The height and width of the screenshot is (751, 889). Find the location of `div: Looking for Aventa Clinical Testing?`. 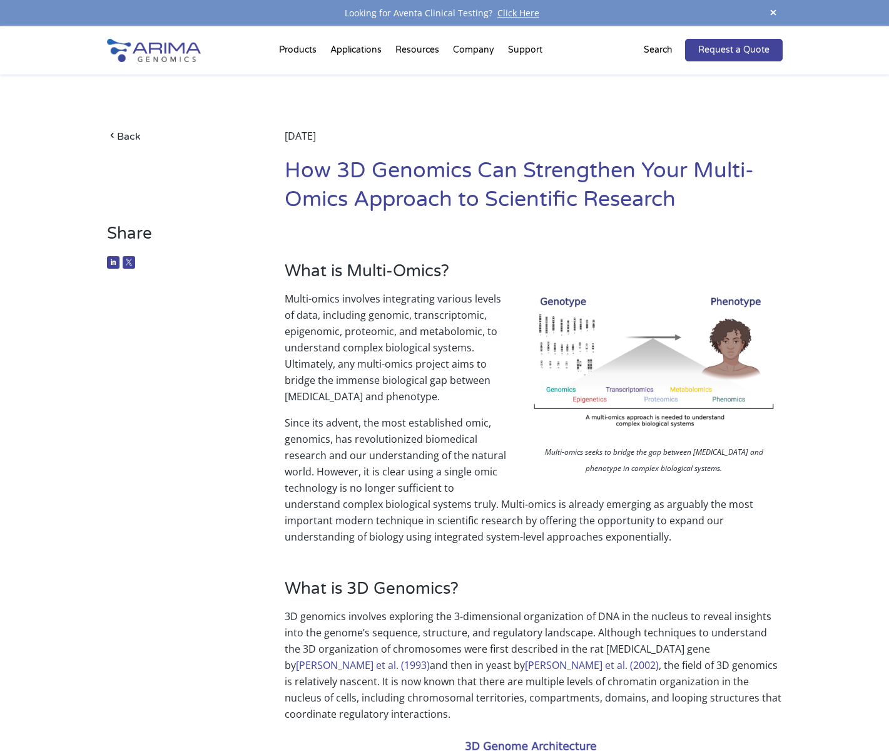

div: Looking for Aventa Clinical Testing? is located at coordinates (445, 13).